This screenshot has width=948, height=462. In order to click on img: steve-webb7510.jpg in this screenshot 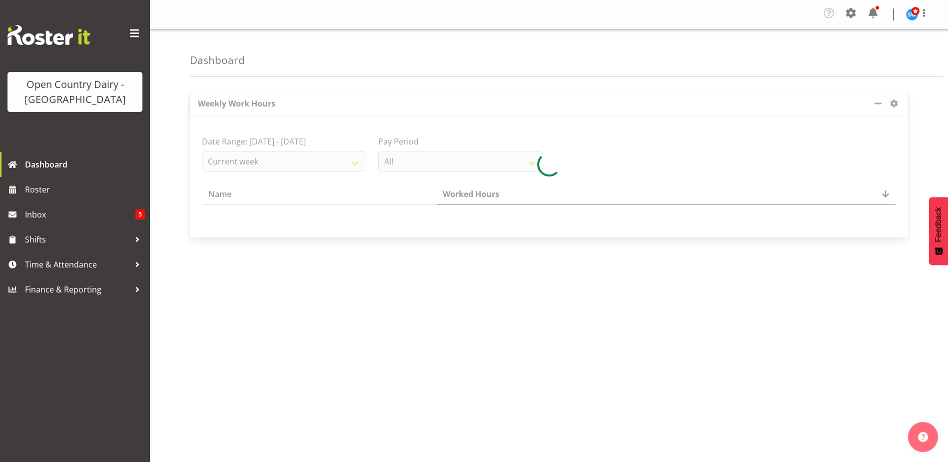, I will do `click(912, 14)`.